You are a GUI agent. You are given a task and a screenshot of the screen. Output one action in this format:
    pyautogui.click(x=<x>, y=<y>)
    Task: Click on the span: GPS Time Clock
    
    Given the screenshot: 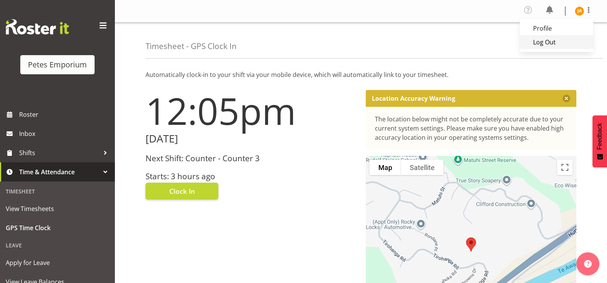 What is the action you would take?
    pyautogui.click(x=57, y=228)
    